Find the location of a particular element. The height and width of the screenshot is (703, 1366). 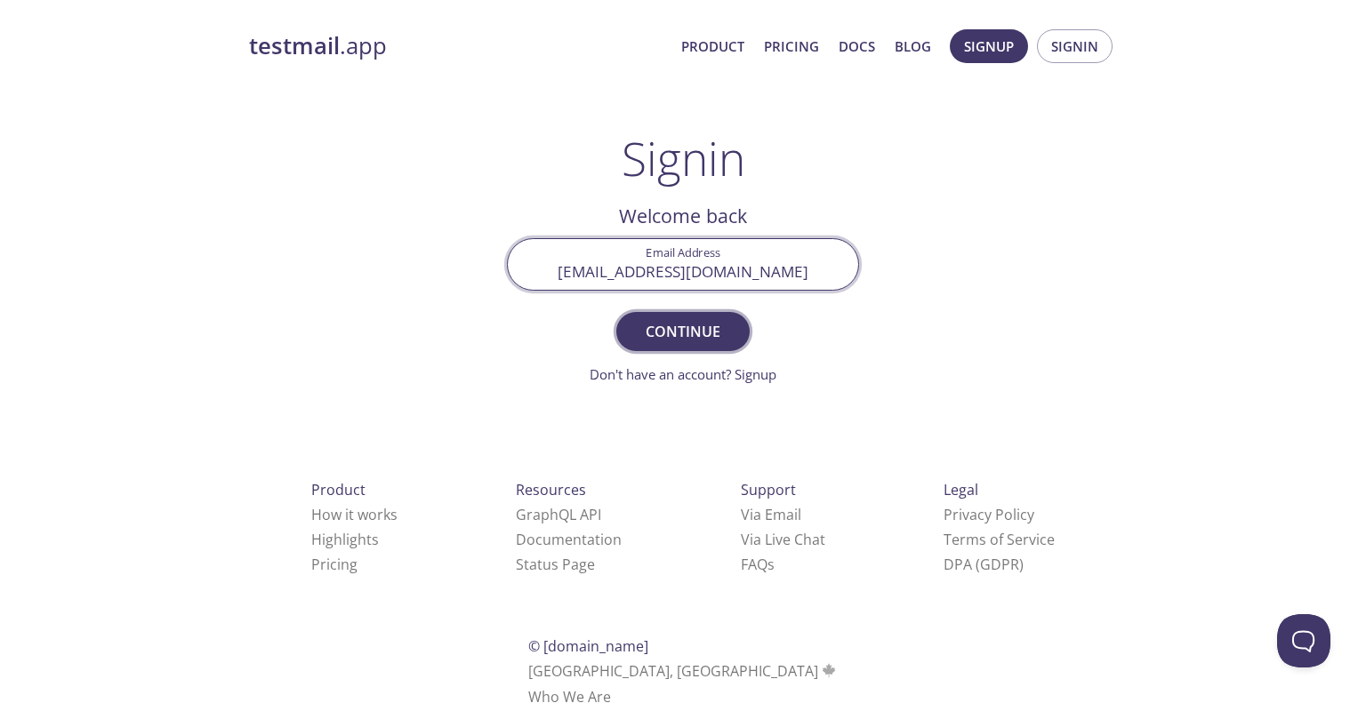

a: Blog is located at coordinates (912, 46).